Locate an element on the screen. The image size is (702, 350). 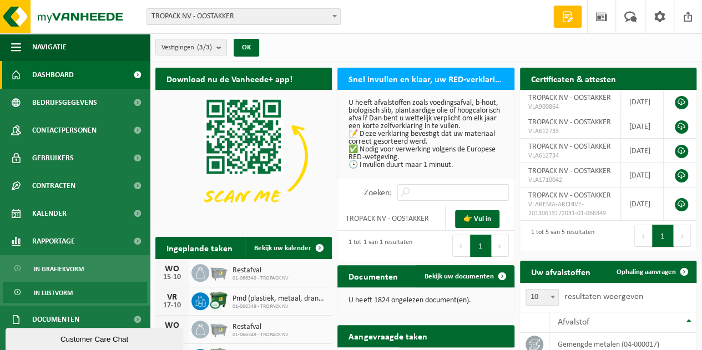
a: In lijstvorm is located at coordinates (75, 292).